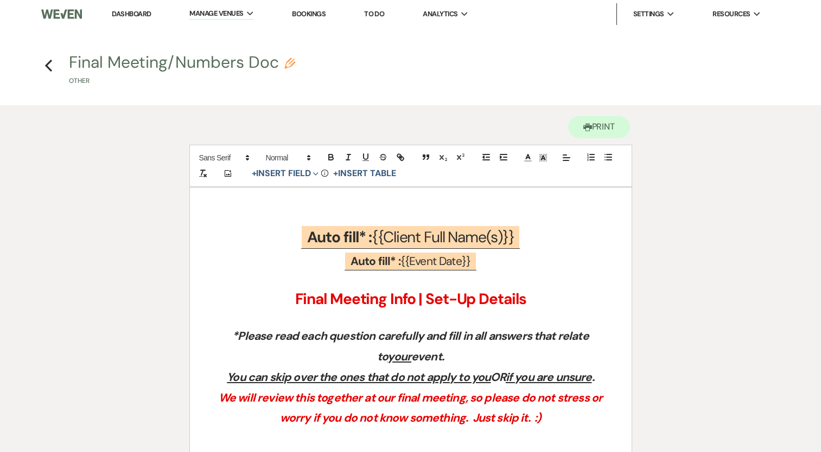  What do you see at coordinates (374, 14) in the screenshot?
I see `a: To Do` at bounding box center [374, 14].